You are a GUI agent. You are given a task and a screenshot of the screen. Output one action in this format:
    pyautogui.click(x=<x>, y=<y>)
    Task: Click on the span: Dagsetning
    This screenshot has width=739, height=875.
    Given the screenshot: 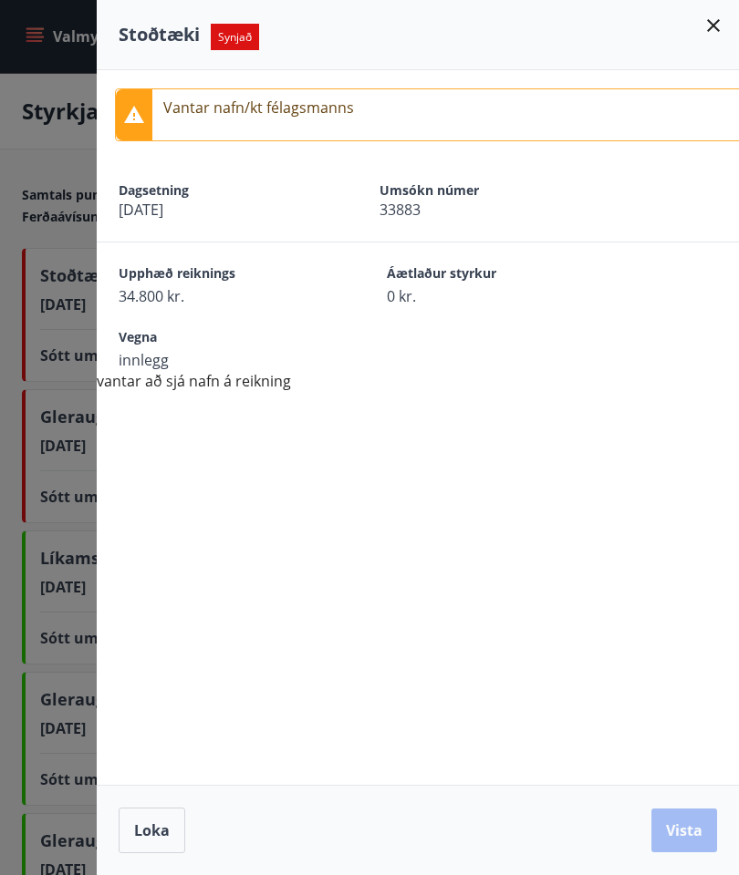 What is the action you would take?
    pyautogui.click(x=217, y=191)
    